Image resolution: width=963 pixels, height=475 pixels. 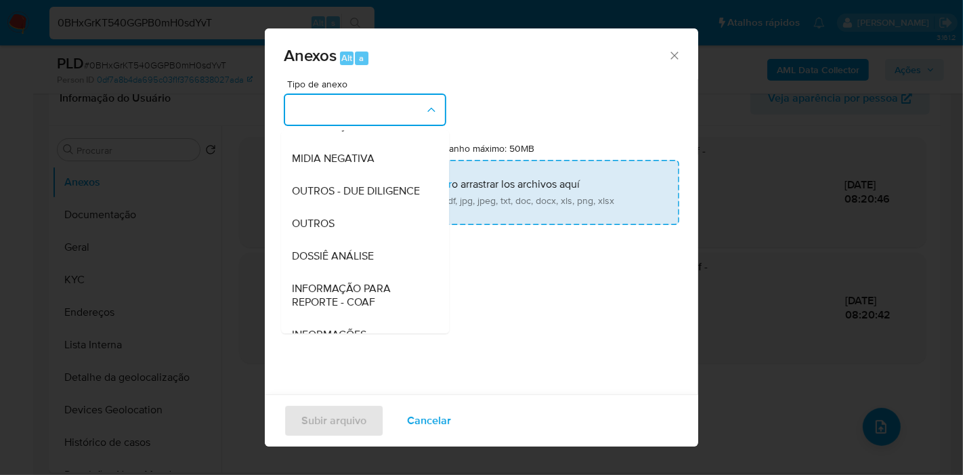 What do you see at coordinates (361, 295) in the screenshot?
I see `span: INFORMAÇÃO PARA REPORTE - COAF` at bounding box center [361, 295].